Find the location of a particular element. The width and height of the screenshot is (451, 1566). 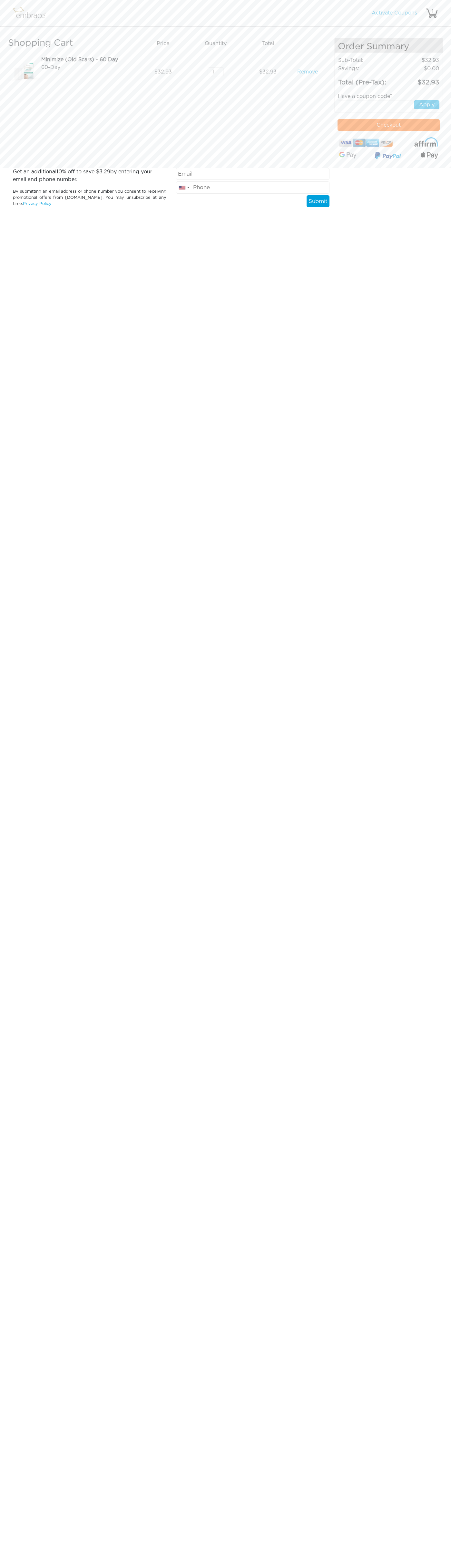

td: Savings : is located at coordinates (365, 69).